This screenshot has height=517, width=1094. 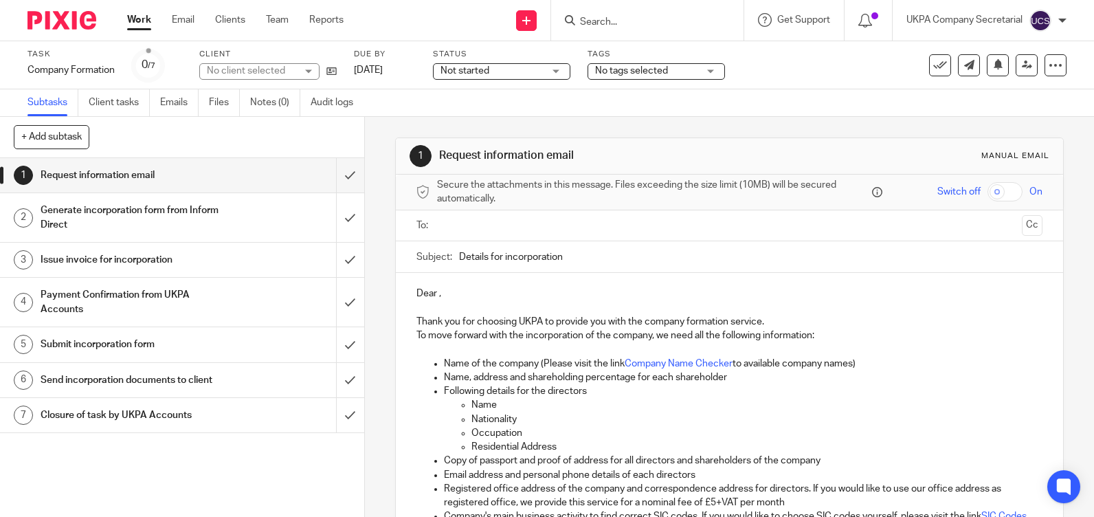 What do you see at coordinates (729, 322) in the screenshot?
I see `p: Thank you for choosing UKPA to provide you with the company formation service.` at bounding box center [729, 322].